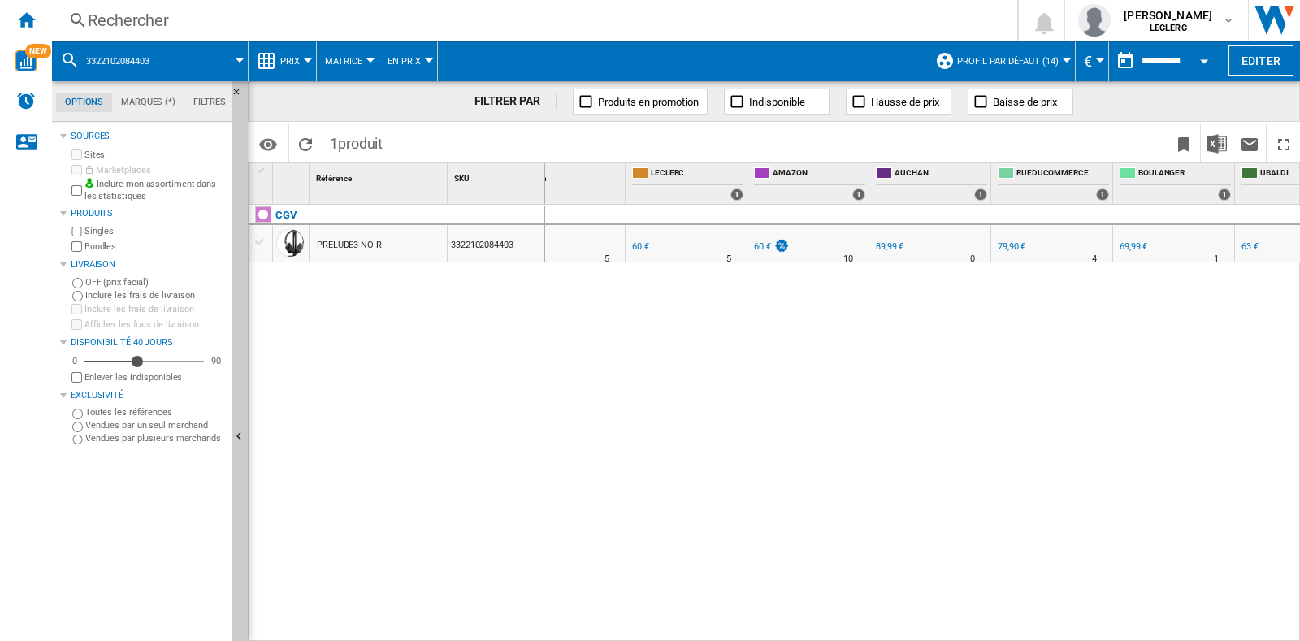 The image size is (1300, 641). Describe the element at coordinates (154, 170) in the screenshot. I see `label: Marketplaces` at that location.